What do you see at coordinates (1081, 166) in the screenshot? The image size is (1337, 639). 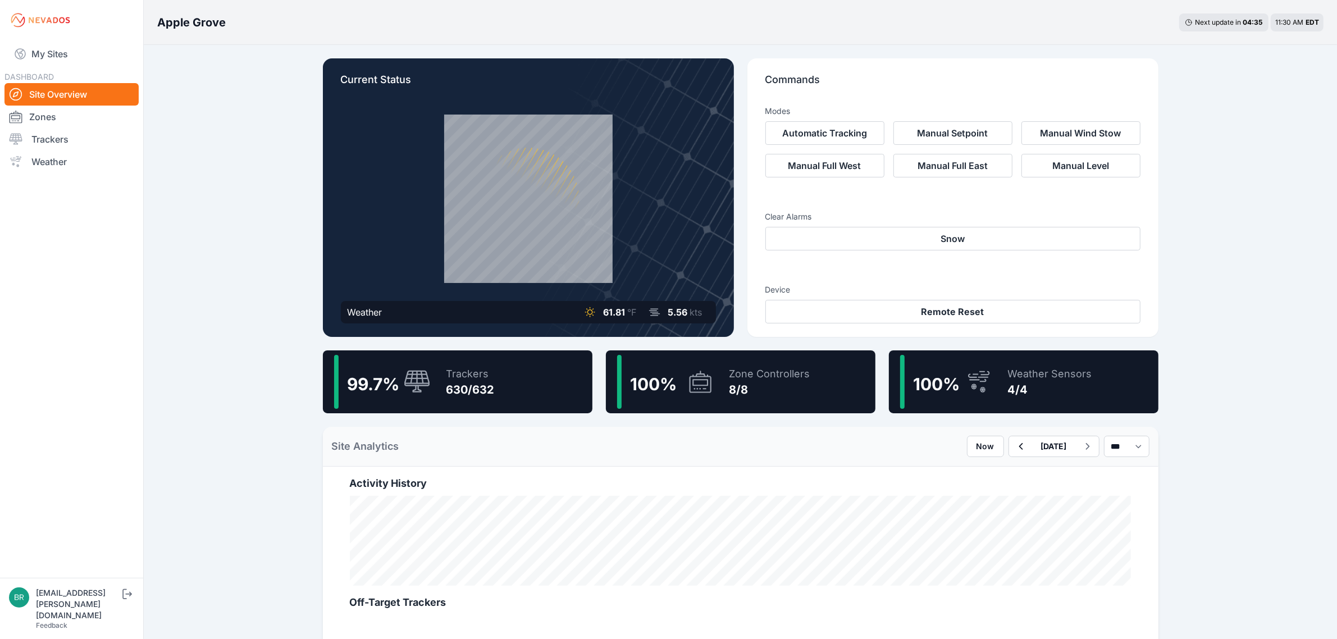 I see `button: Manual Level` at bounding box center [1081, 166].